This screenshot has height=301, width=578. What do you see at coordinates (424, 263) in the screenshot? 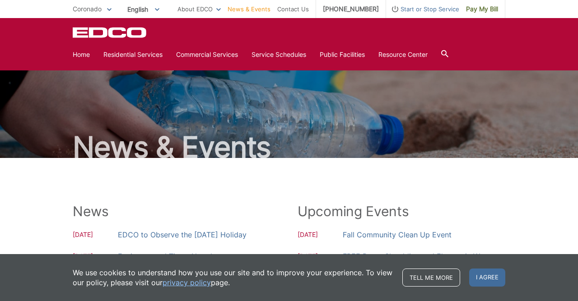
I see `a: FREE Paper Shredding and Electronic Waste Collection Event` at bounding box center [424, 263].